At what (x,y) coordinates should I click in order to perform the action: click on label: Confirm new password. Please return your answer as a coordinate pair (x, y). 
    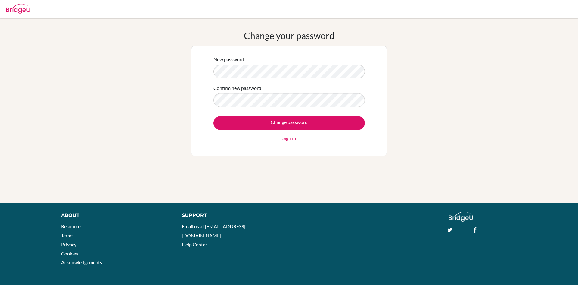
    Looking at the image, I should click on (237, 88).